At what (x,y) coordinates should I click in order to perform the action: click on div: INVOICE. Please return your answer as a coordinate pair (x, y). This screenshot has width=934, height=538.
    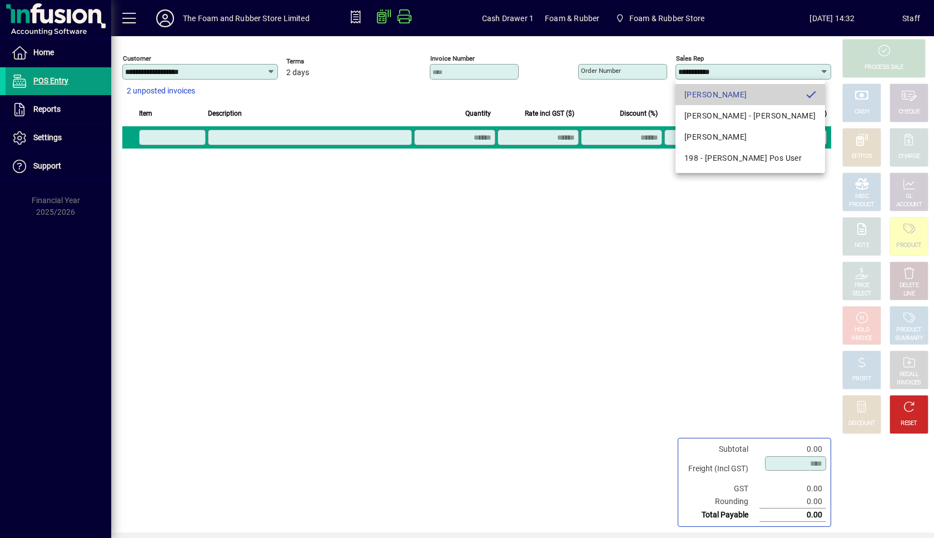
    Looking at the image, I should click on (862, 338).